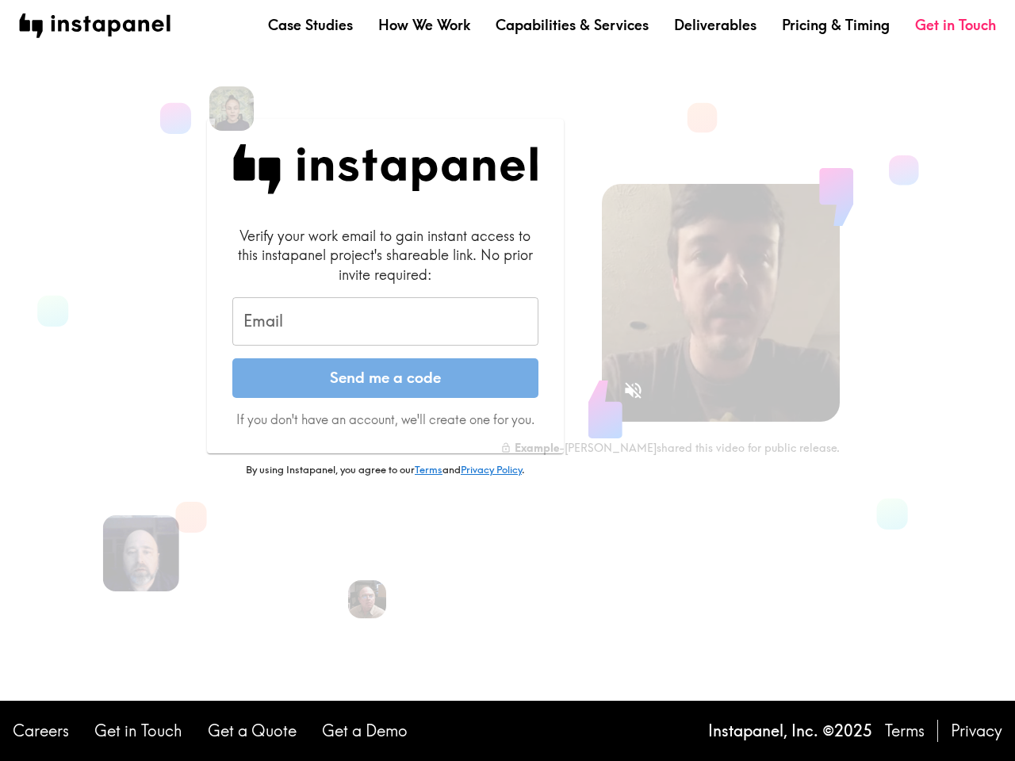  What do you see at coordinates (310, 25) in the screenshot?
I see `a: Case Studies` at bounding box center [310, 25].